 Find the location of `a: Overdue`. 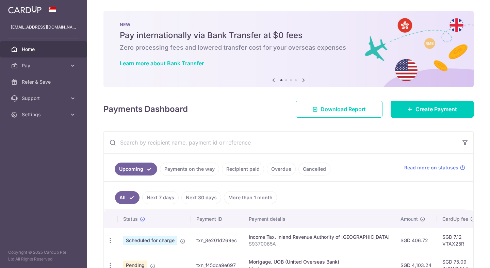

a: Overdue is located at coordinates (281, 169).